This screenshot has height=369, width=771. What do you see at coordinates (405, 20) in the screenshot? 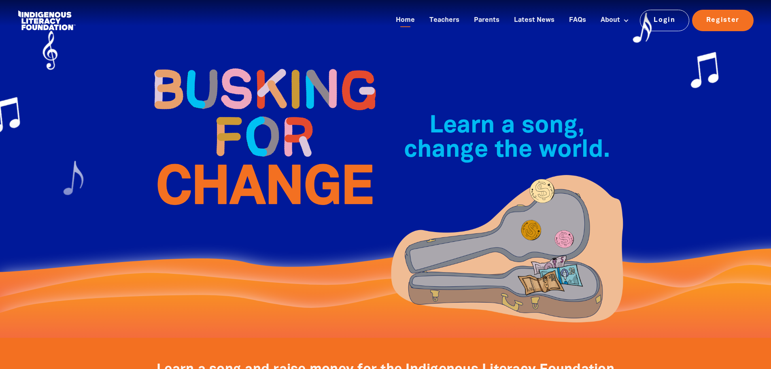
I see `a: Home` at bounding box center [405, 20].